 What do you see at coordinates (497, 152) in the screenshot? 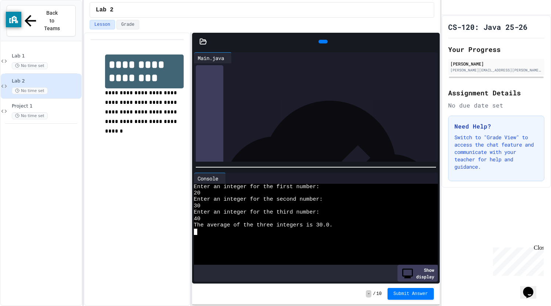
I see `p: Switch to "Grade View" to access the chat feature and communicate with your teacher for help and ...` at bounding box center [497, 152].